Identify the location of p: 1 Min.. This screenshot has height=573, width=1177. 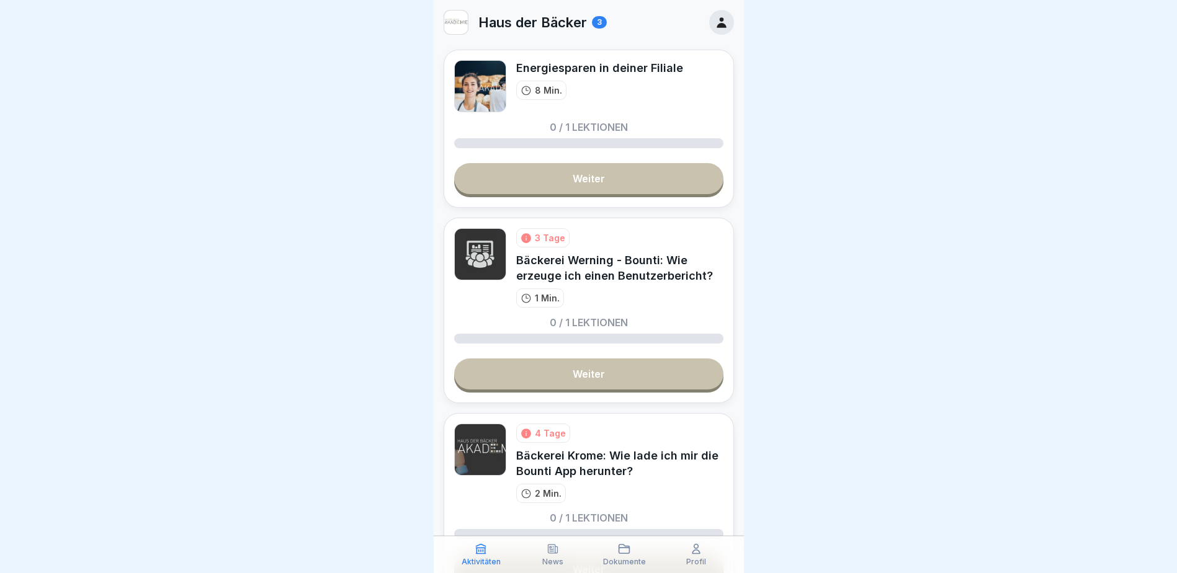
(547, 298).